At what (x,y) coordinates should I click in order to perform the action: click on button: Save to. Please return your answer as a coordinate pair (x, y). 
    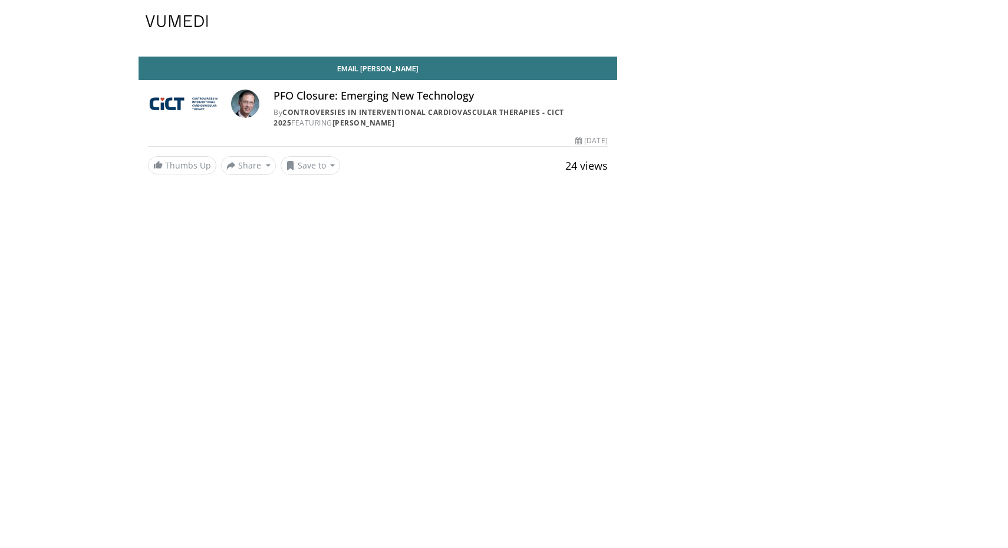
    Looking at the image, I should click on (311, 166).